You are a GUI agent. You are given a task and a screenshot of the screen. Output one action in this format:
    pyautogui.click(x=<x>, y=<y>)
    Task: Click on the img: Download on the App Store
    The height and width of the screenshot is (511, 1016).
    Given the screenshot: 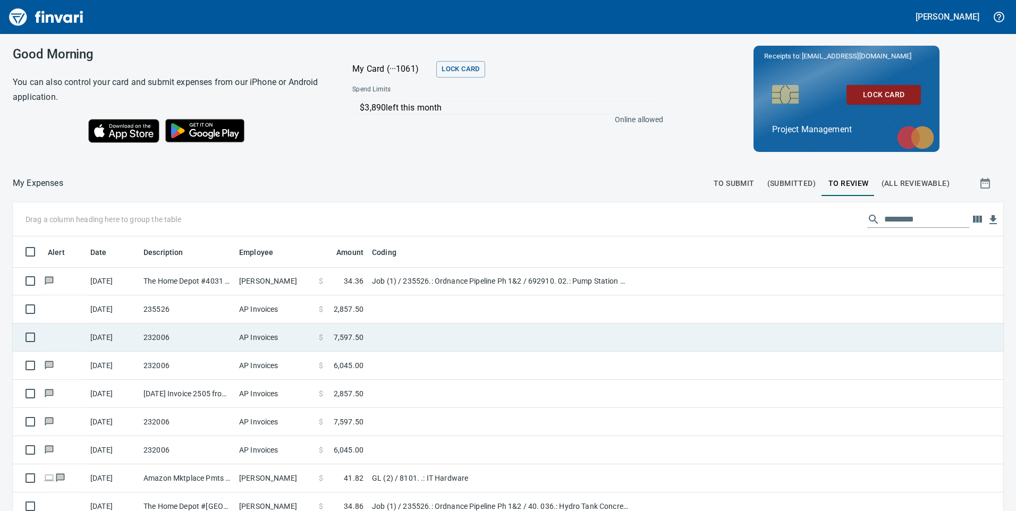 What is the action you would take?
    pyautogui.click(x=124, y=131)
    